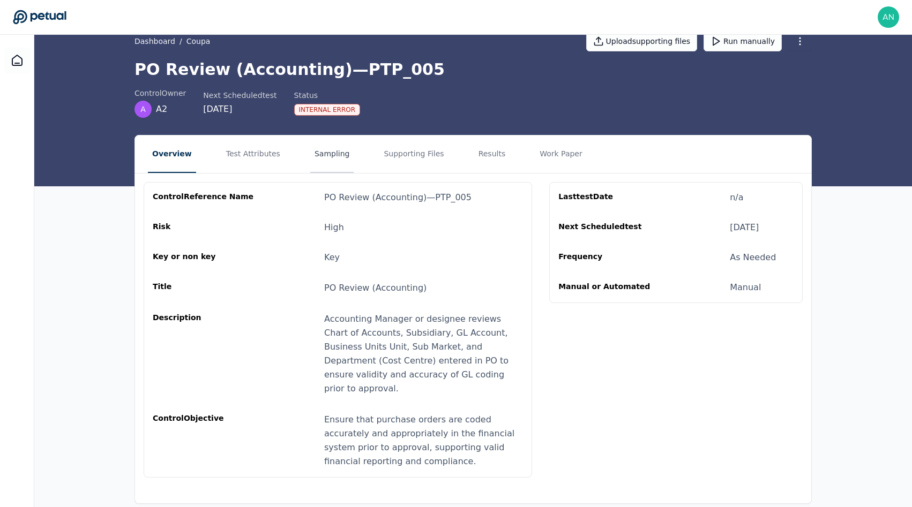 This screenshot has height=507, width=912. I want to click on a: Go to Dashboard, so click(40, 17).